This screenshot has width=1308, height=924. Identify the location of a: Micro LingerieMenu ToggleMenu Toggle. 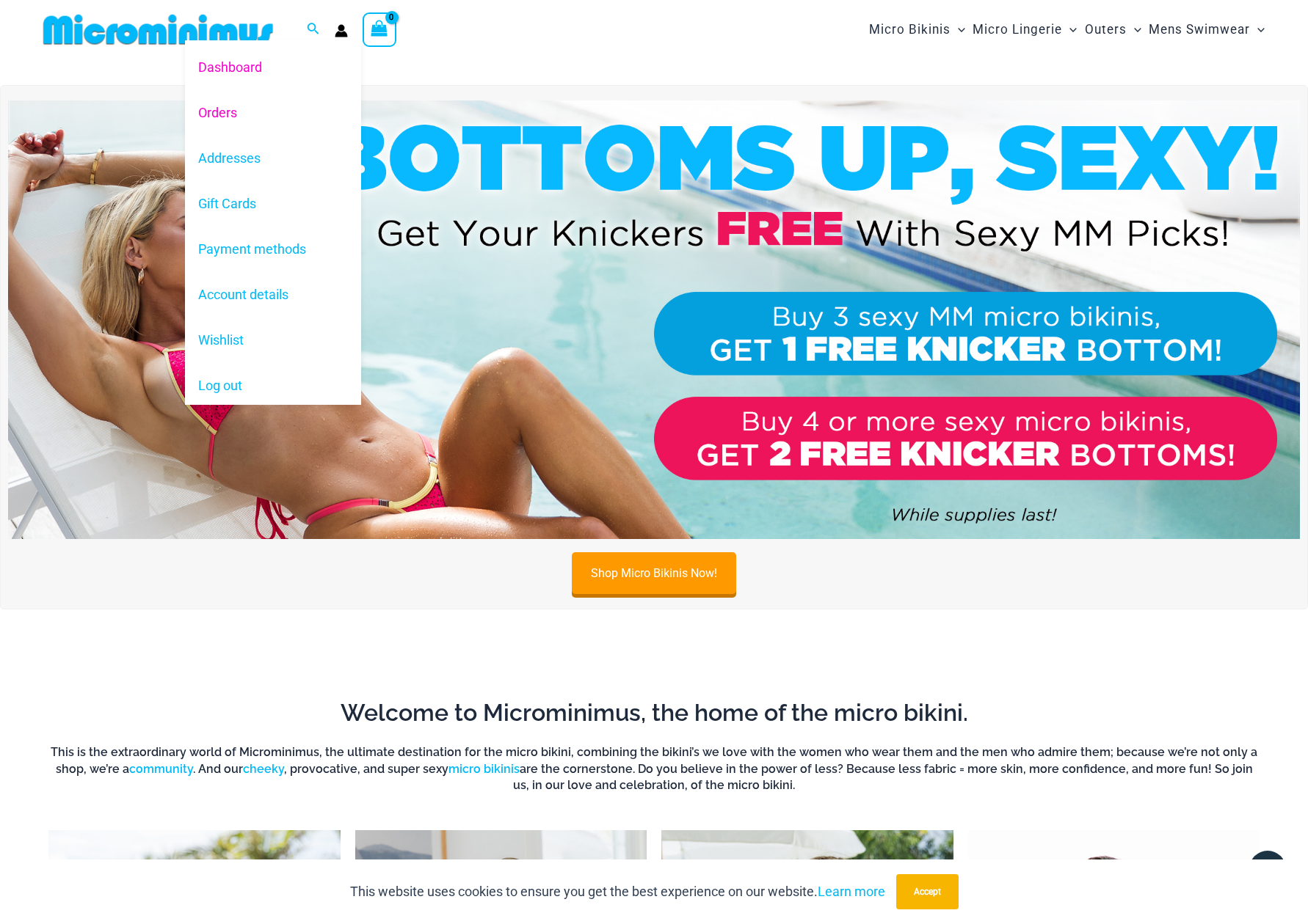
(1025, 29).